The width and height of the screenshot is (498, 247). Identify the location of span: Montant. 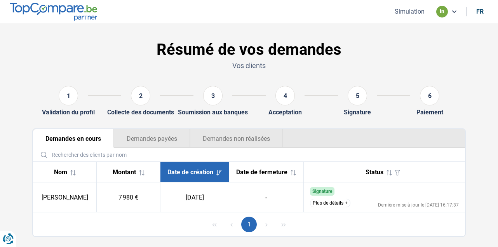
(124, 172).